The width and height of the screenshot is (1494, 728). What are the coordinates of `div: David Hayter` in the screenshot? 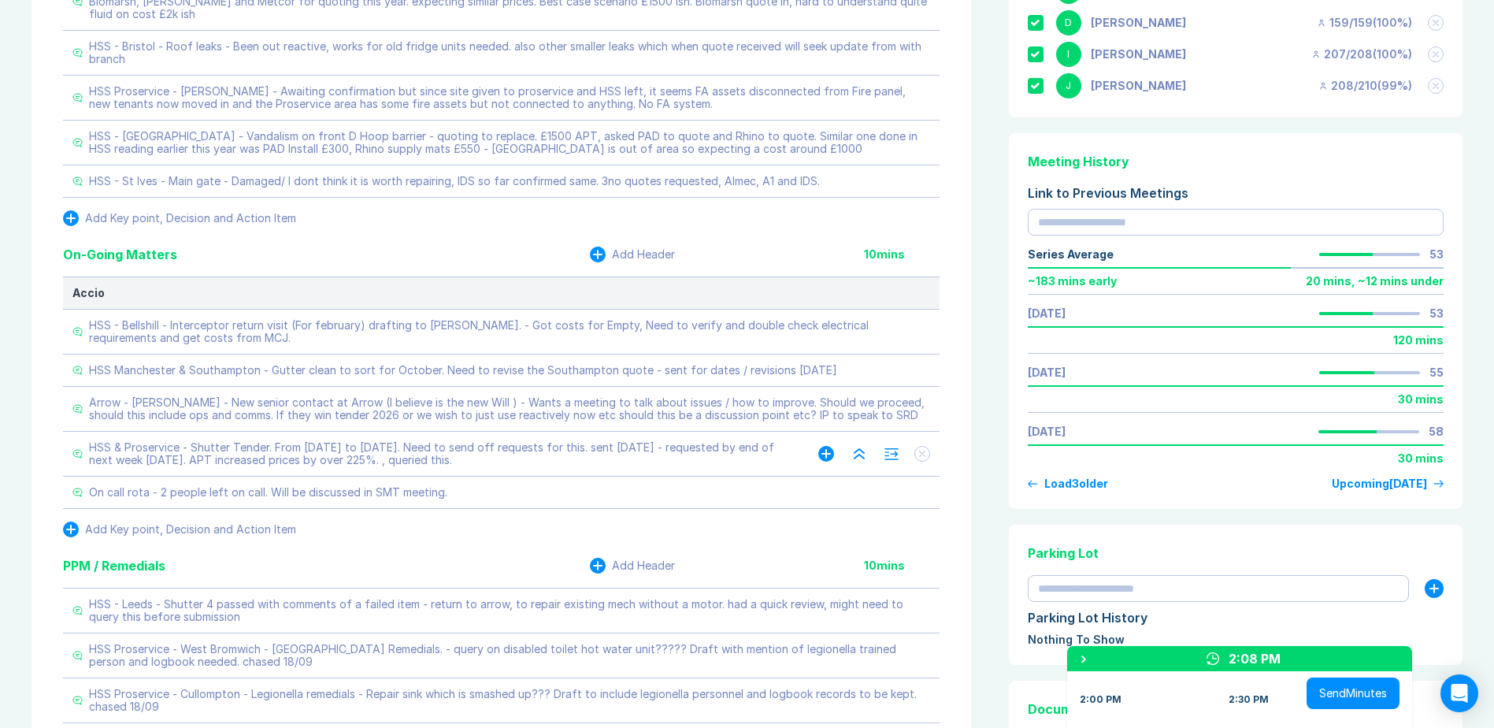 It's located at (1138, 23).